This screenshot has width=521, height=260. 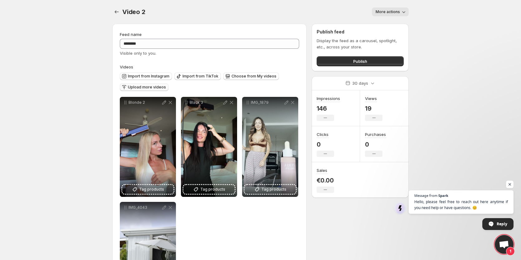 What do you see at coordinates (134, 12) in the screenshot?
I see `span: Video 2` at bounding box center [134, 12].